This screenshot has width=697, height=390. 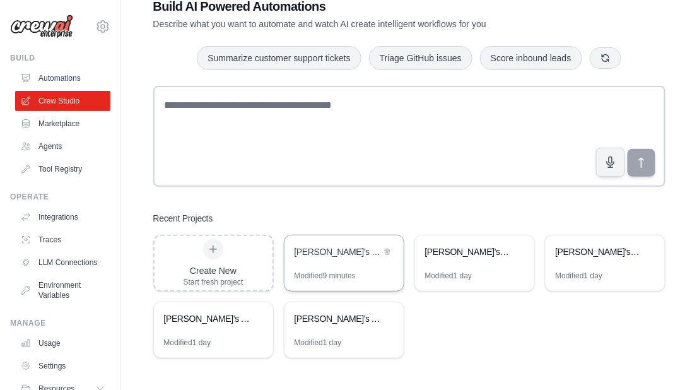 What do you see at coordinates (62, 366) in the screenshot?
I see `a: Settings` at bounding box center [62, 366].